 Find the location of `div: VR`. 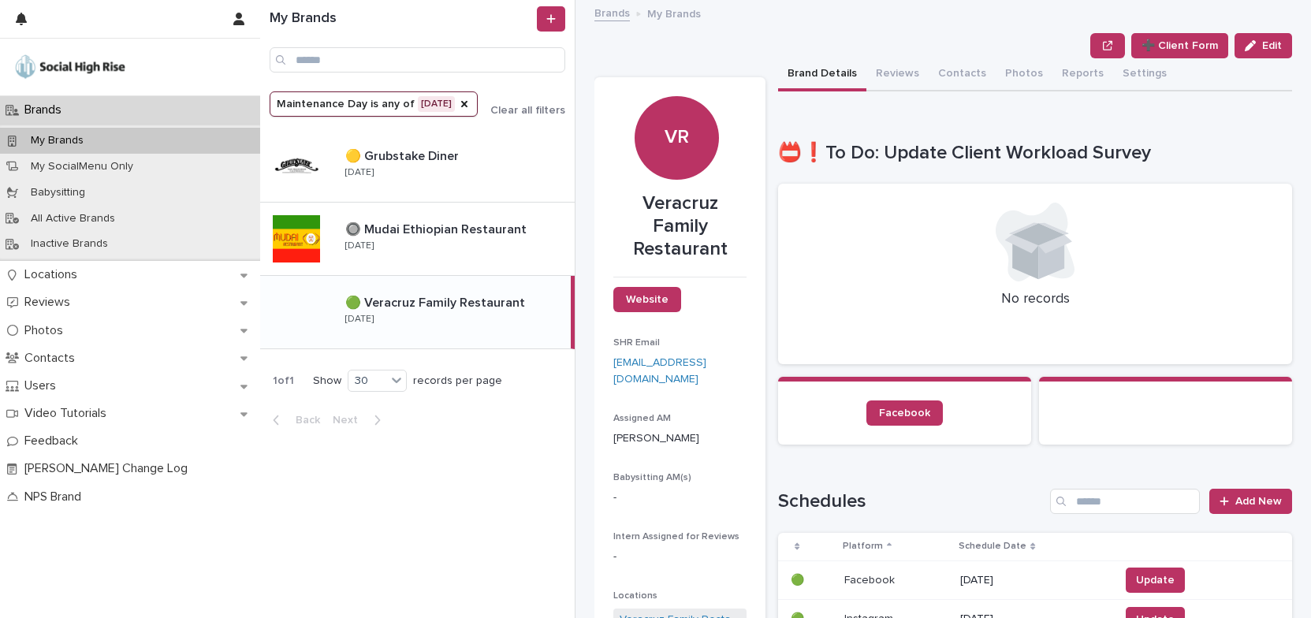

div: VR is located at coordinates (676, 95).